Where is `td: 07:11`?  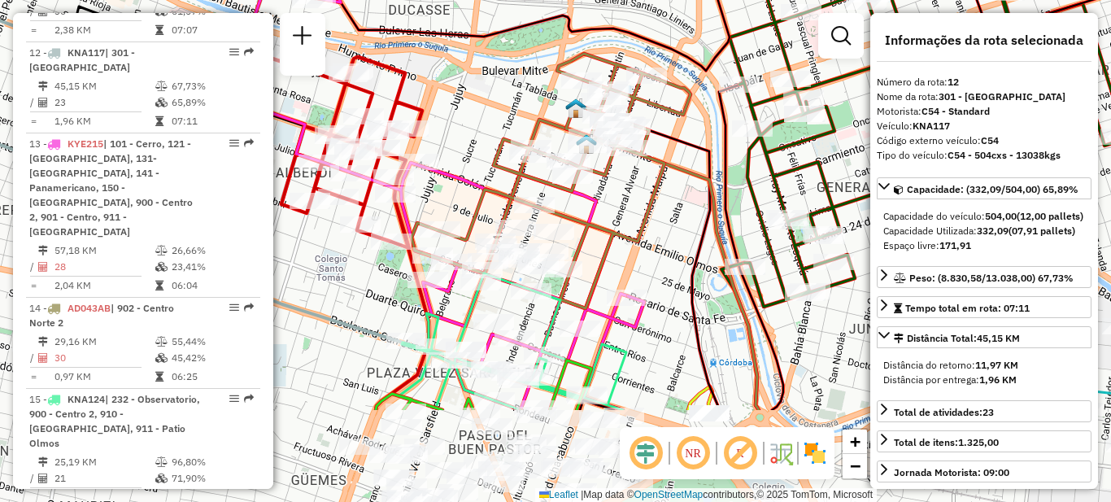
td: 07:11 is located at coordinates (211, 121).